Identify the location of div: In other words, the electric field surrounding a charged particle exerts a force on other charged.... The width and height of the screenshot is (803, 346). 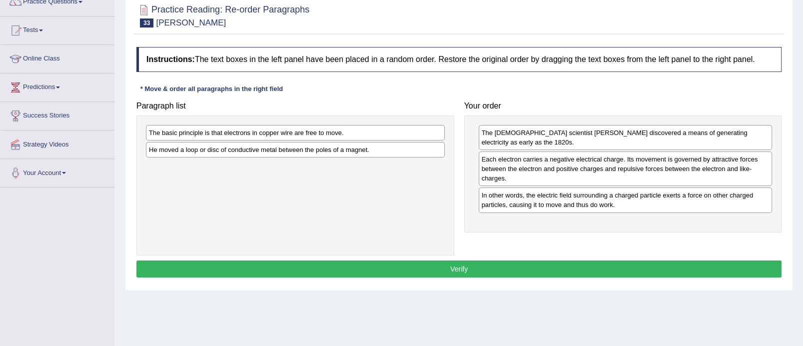
(625, 200).